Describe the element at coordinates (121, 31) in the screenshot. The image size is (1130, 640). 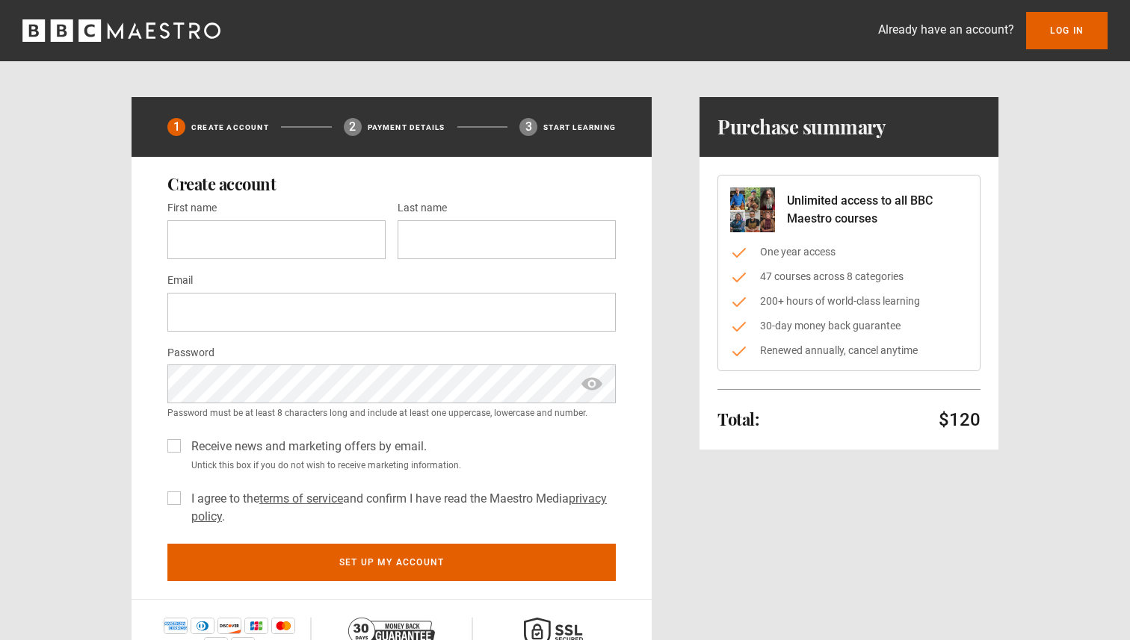
I see `svg: BBC Maestro` at that location.